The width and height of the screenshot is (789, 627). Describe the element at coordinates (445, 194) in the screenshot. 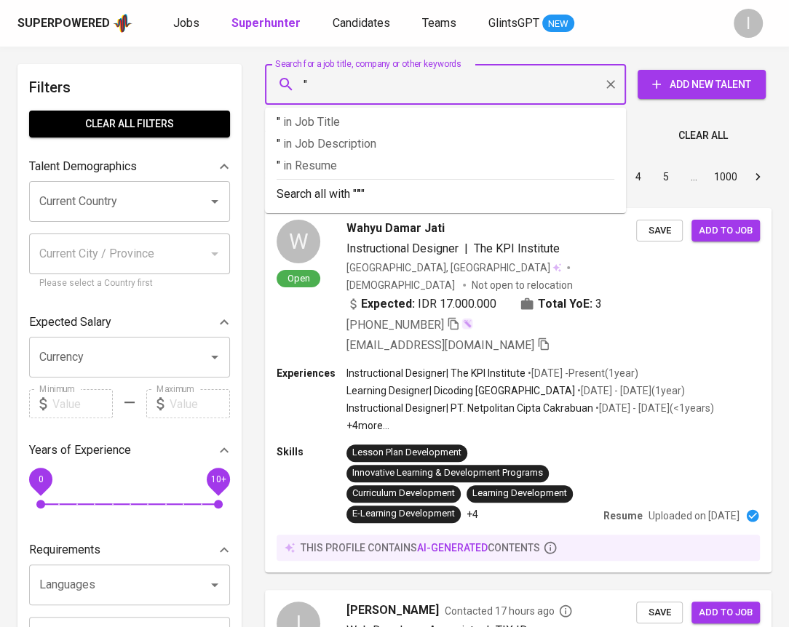

I see `p: Search all with " "` at that location.